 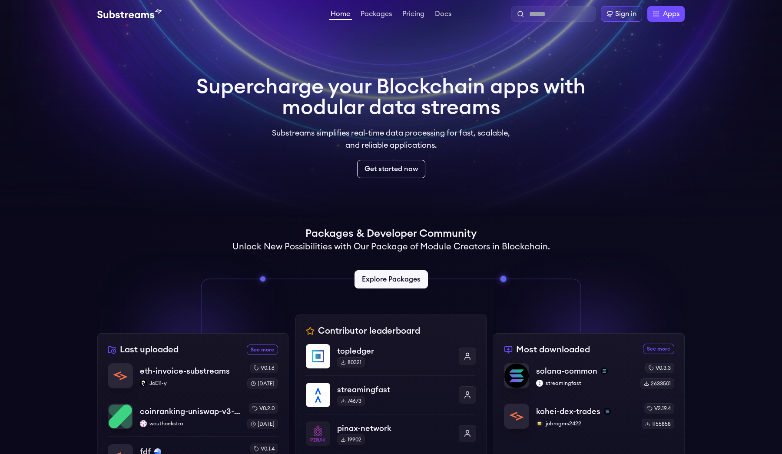 I want to click on h1: Supercharge your Blockchain apps with modular data streams, so click(x=391, y=97).